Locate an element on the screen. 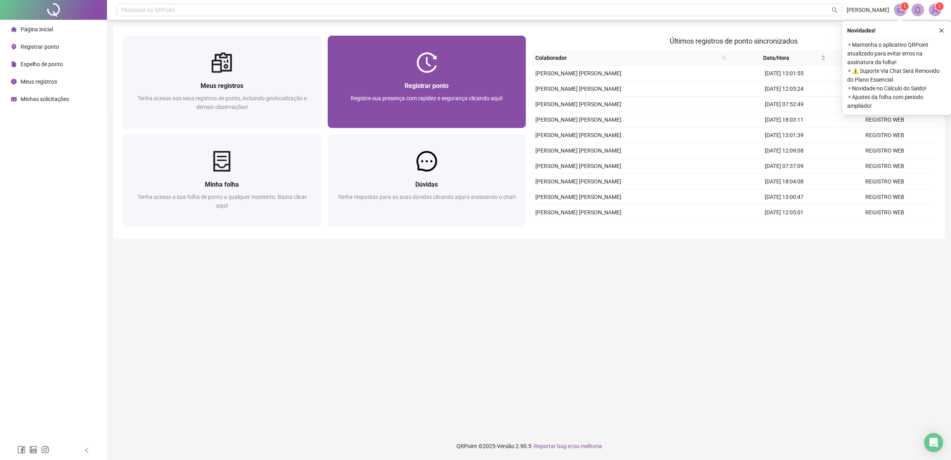 This screenshot has width=951, height=460. span: Reportar bug e/ou melhoria is located at coordinates (568, 446).